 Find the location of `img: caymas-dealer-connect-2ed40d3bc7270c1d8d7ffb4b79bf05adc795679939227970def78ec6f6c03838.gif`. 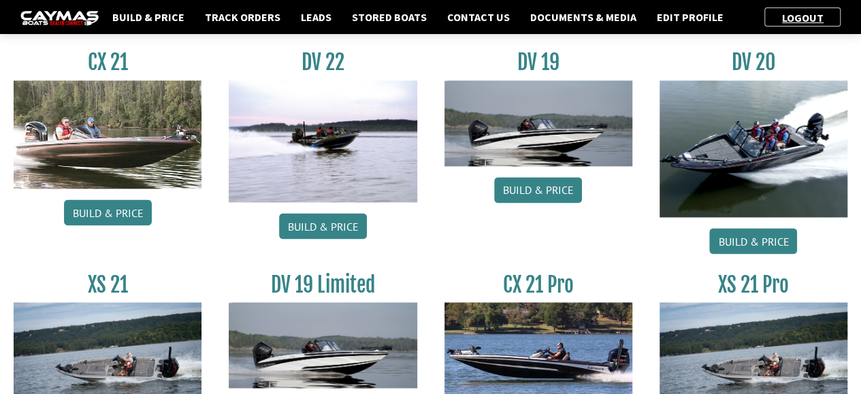

img: caymas-dealer-connect-2ed40d3bc7270c1d8d7ffb4b79bf05adc795679939227970def78ec6f6c03838.gif is located at coordinates (59, 18).